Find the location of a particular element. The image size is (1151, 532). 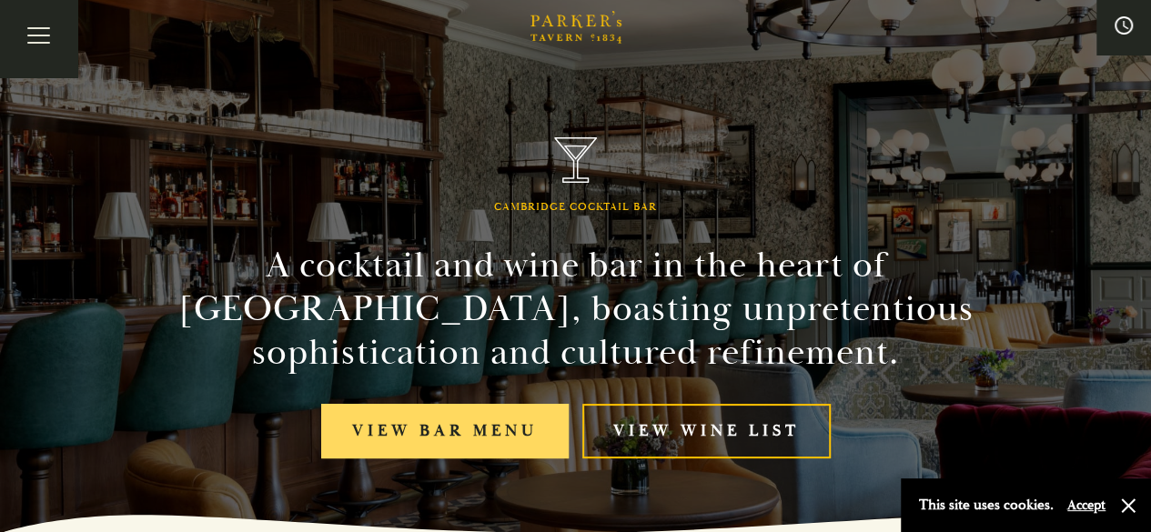

a: View bar menu is located at coordinates (445, 431).